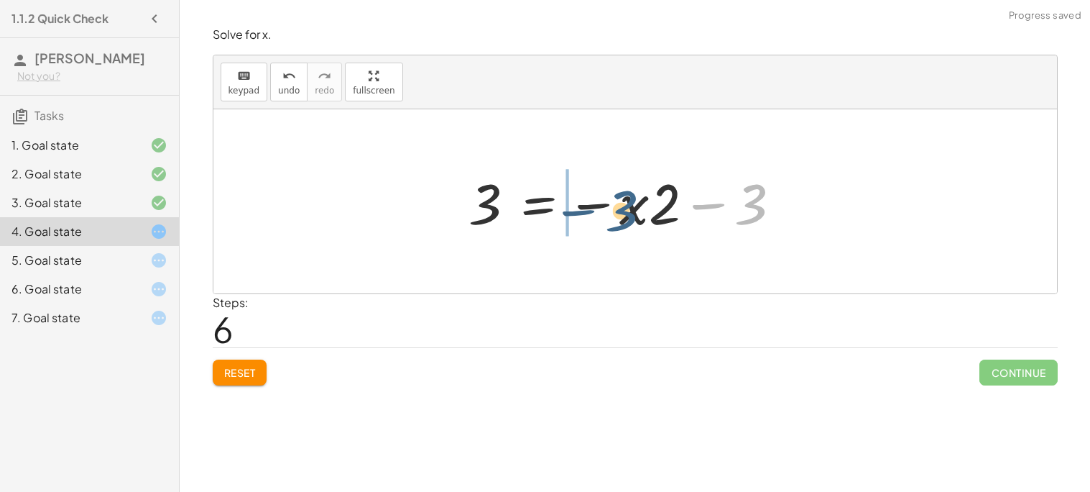 This screenshot has width=1090, height=492. What do you see at coordinates (324, 82) in the screenshot?
I see `button: redoredo` at bounding box center [324, 82].